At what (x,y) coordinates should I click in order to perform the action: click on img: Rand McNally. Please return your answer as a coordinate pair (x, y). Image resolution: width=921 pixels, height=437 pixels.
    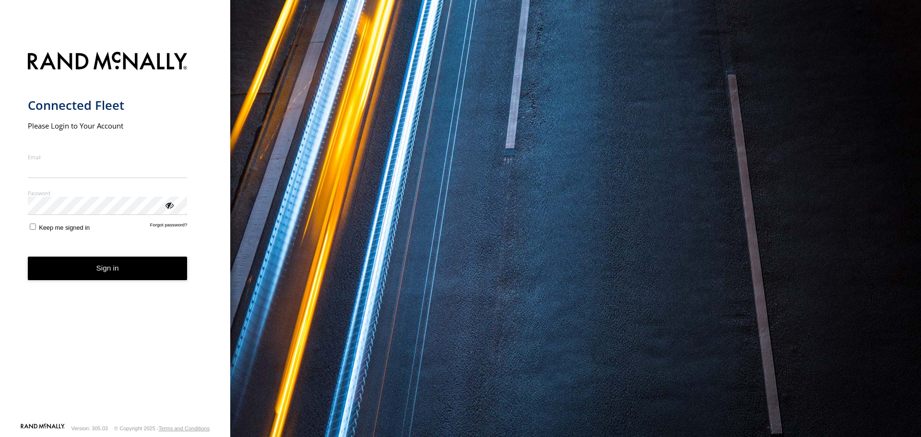
    Looking at the image, I should click on (107, 62).